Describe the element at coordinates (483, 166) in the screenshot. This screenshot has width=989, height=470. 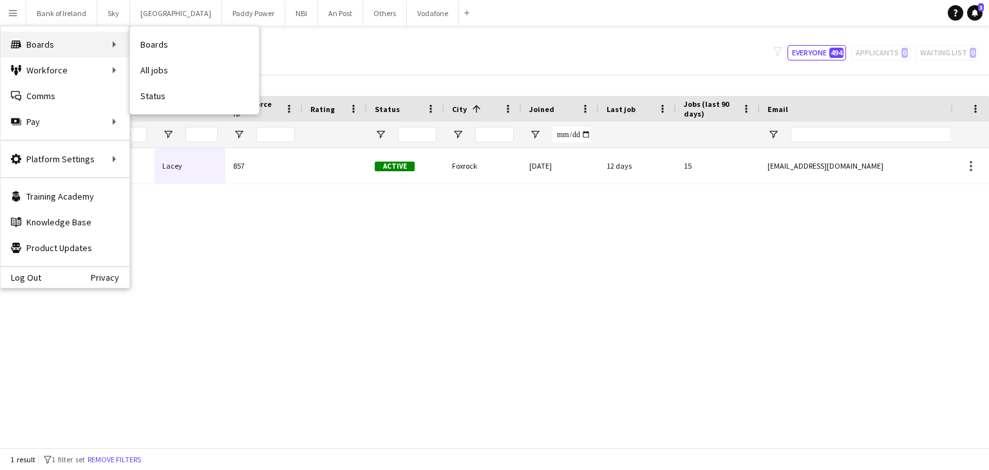
I see `div: Foxrock` at that location.